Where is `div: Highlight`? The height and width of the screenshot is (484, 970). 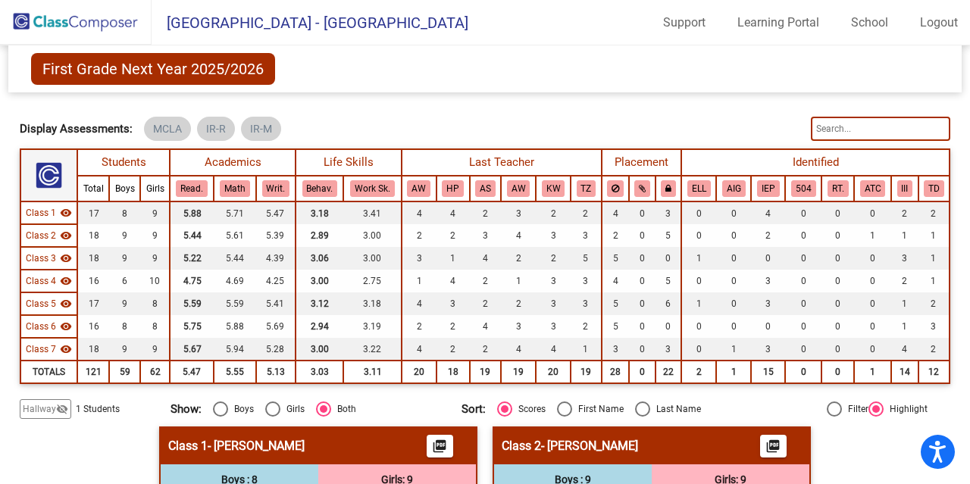
div: Highlight is located at coordinates (906, 409).